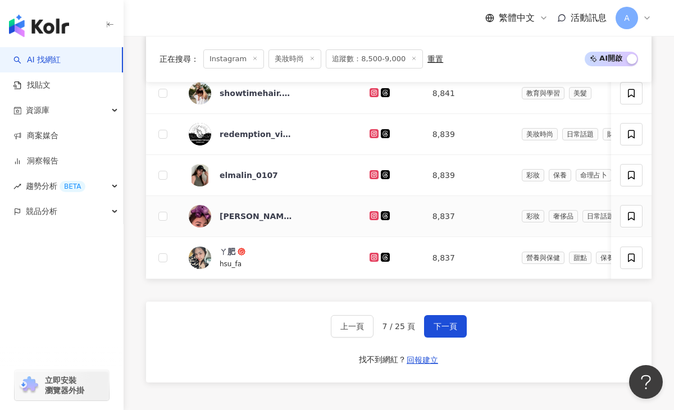 The height and width of the screenshot is (410, 674). Describe the element at coordinates (543, 258) in the screenshot. I see `span: 營養與保健` at that location.